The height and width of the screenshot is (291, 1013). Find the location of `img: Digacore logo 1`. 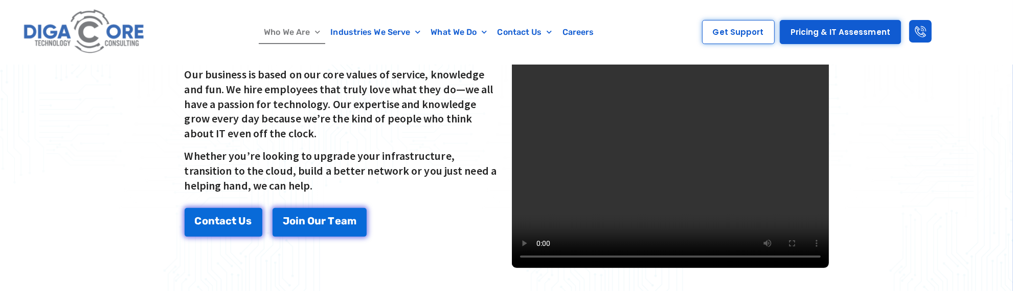

img: Digacore logo 1 is located at coordinates (84, 32).